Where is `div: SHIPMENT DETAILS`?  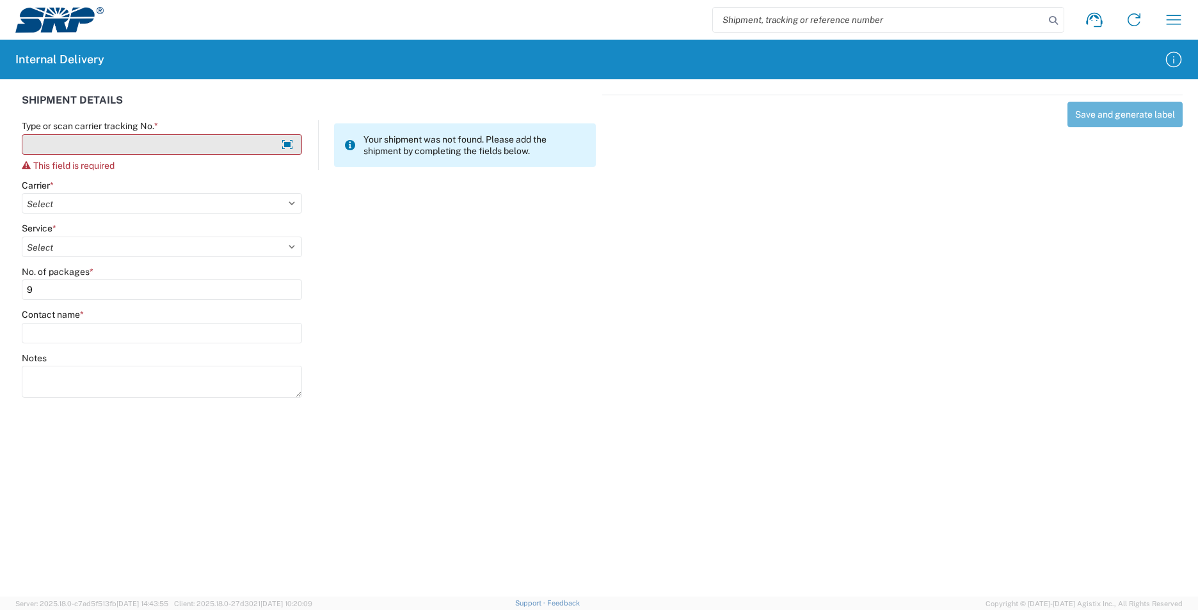
div: SHIPMENT DETAILS is located at coordinates (308, 107).